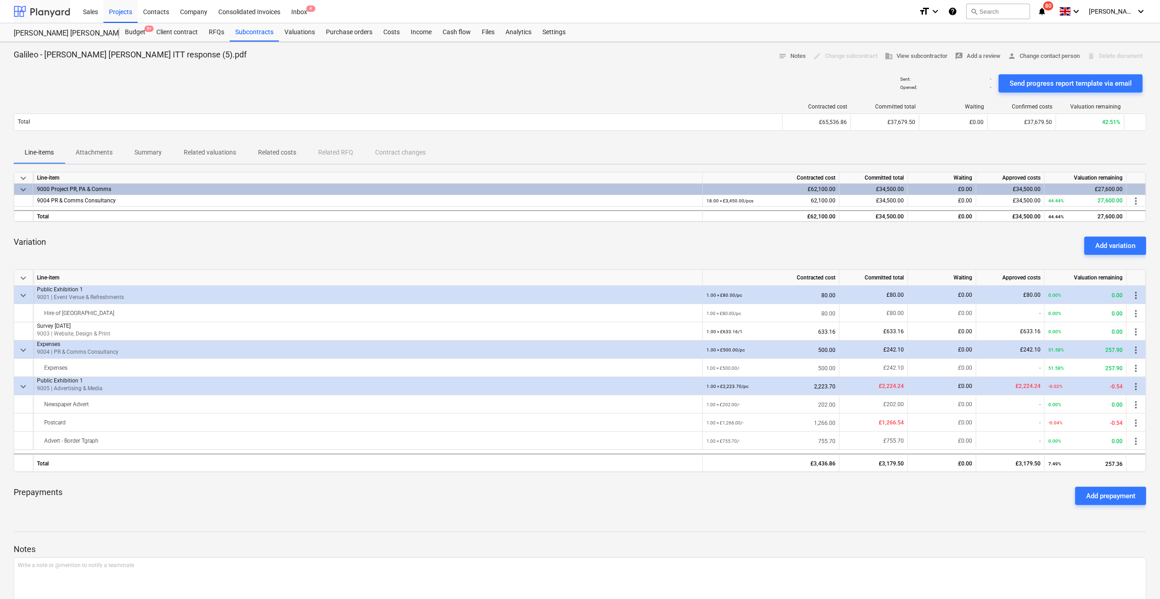 This screenshot has width=1160, height=599. What do you see at coordinates (39, 152) in the screenshot?
I see `p: Line-items` at bounding box center [39, 152].